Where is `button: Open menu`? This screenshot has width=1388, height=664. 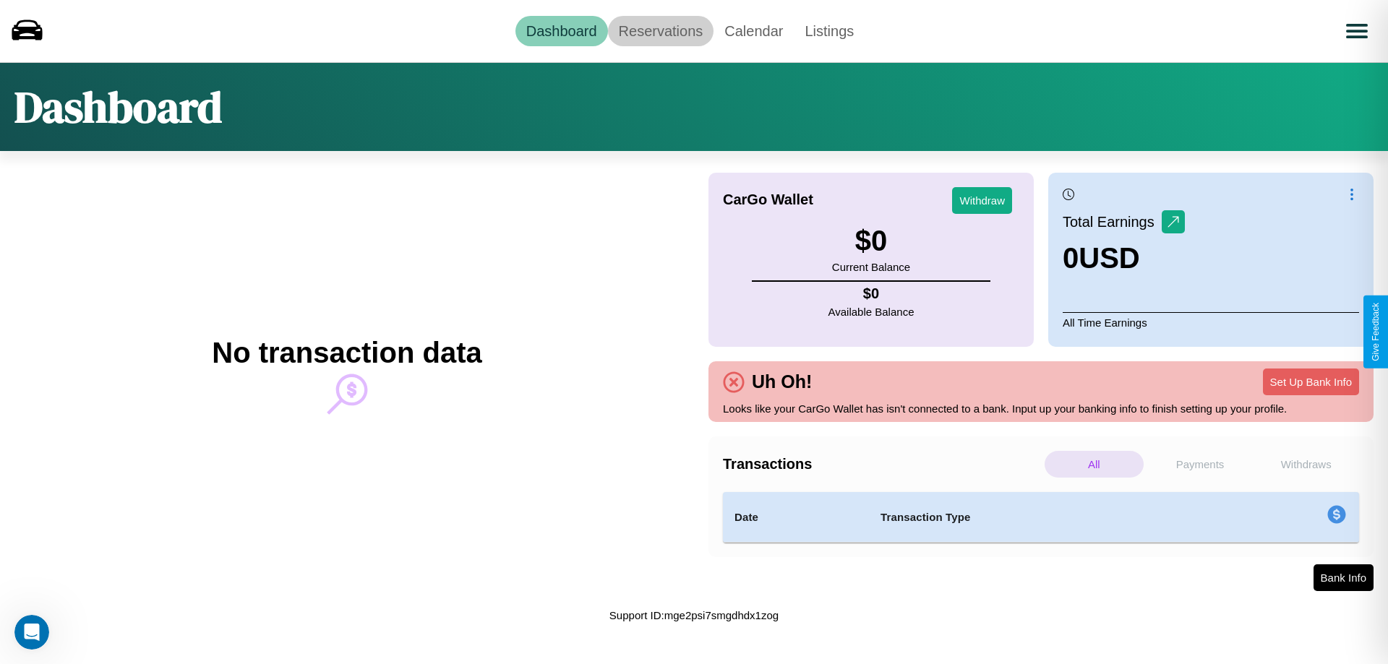 button: Open menu is located at coordinates (1356, 31).